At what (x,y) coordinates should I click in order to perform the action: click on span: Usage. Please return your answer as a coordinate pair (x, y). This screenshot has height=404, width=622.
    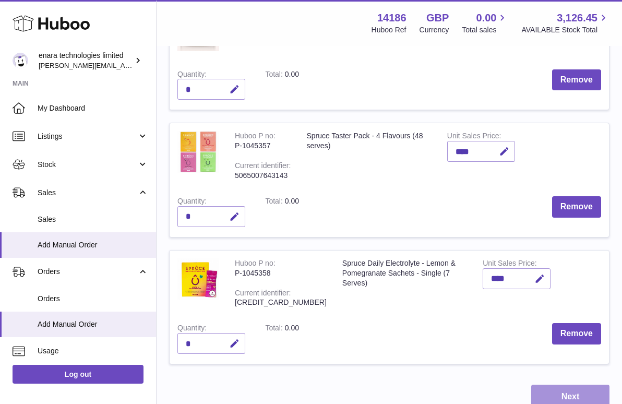
    Looking at the image, I should click on (93, 351).